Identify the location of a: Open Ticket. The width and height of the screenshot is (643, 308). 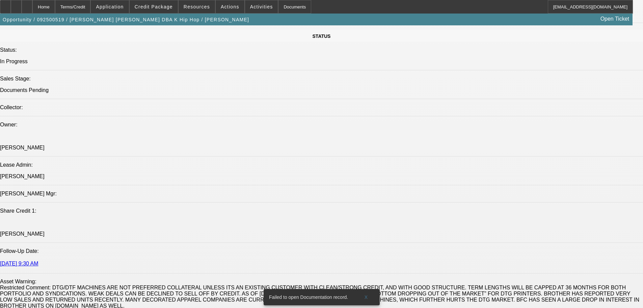
(615, 19).